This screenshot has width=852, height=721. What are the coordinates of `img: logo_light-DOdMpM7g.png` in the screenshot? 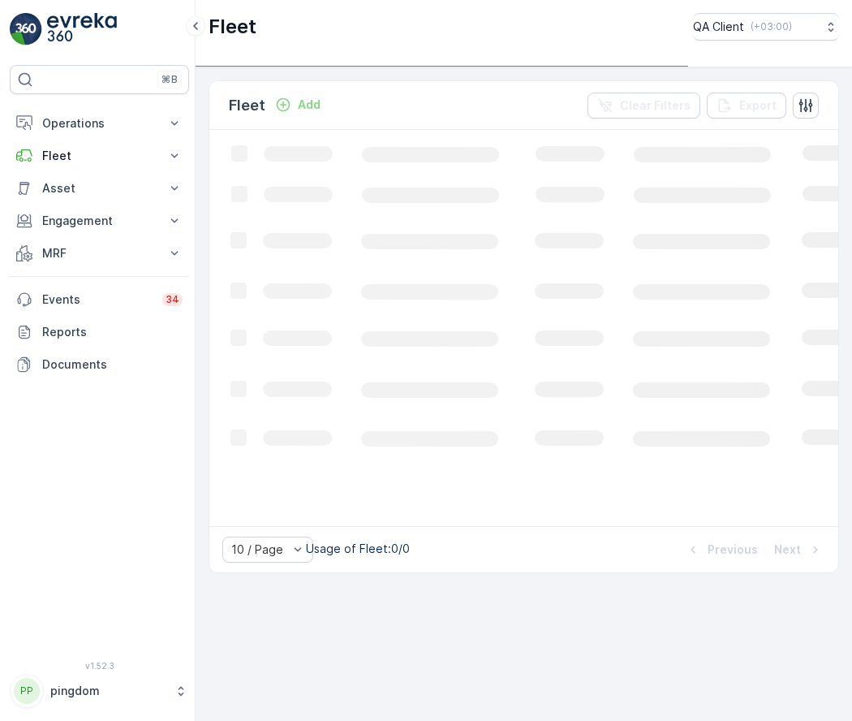 It's located at (82, 29).